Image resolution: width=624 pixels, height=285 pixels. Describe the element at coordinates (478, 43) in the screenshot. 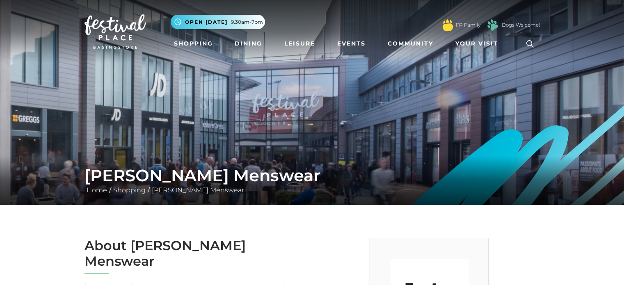

I see `a: Your Visit` at that location.